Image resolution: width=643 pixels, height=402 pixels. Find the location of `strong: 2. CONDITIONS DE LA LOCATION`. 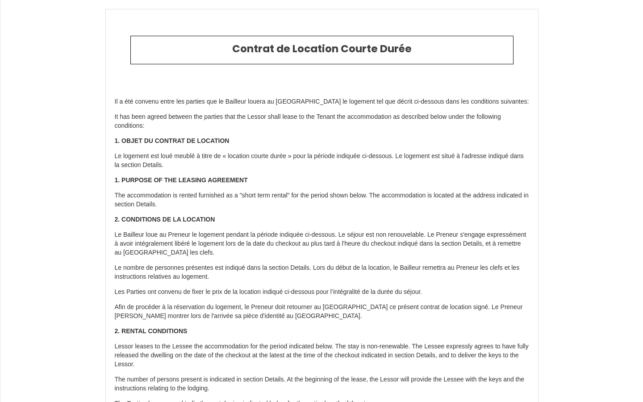

strong: 2. CONDITIONS DE LA LOCATION is located at coordinates (165, 219).